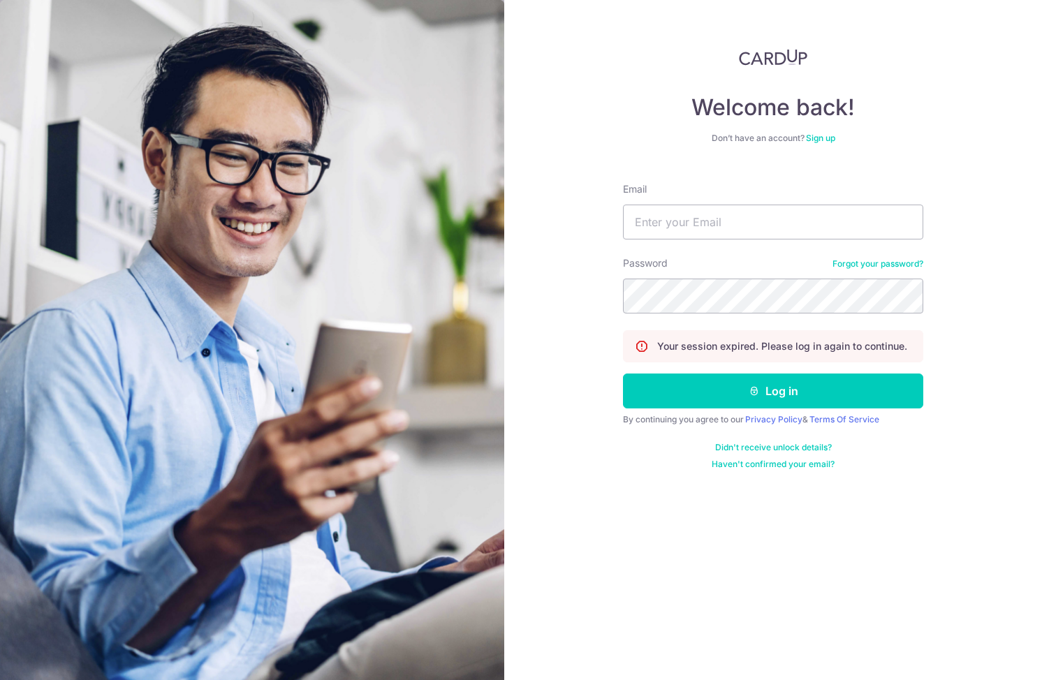 Image resolution: width=1042 pixels, height=680 pixels. Describe the element at coordinates (821, 138) in the screenshot. I see `a: Sign up` at that location.